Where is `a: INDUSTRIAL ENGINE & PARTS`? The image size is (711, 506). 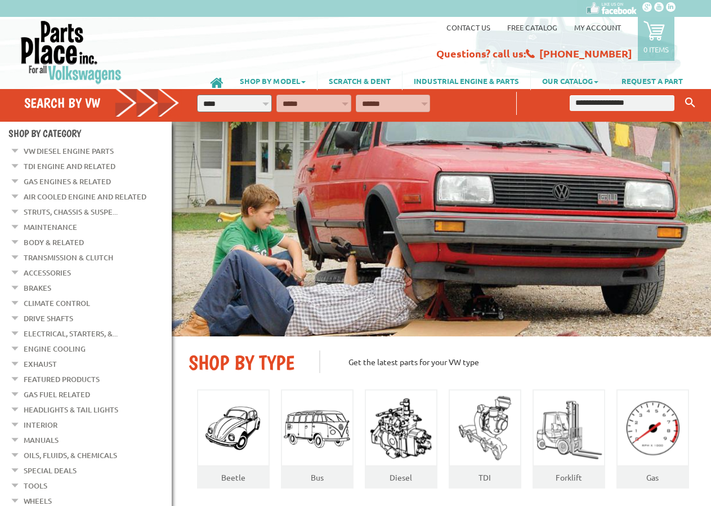
a: INDUSTRIAL ENGINE & PARTS is located at coordinates (466, 80).